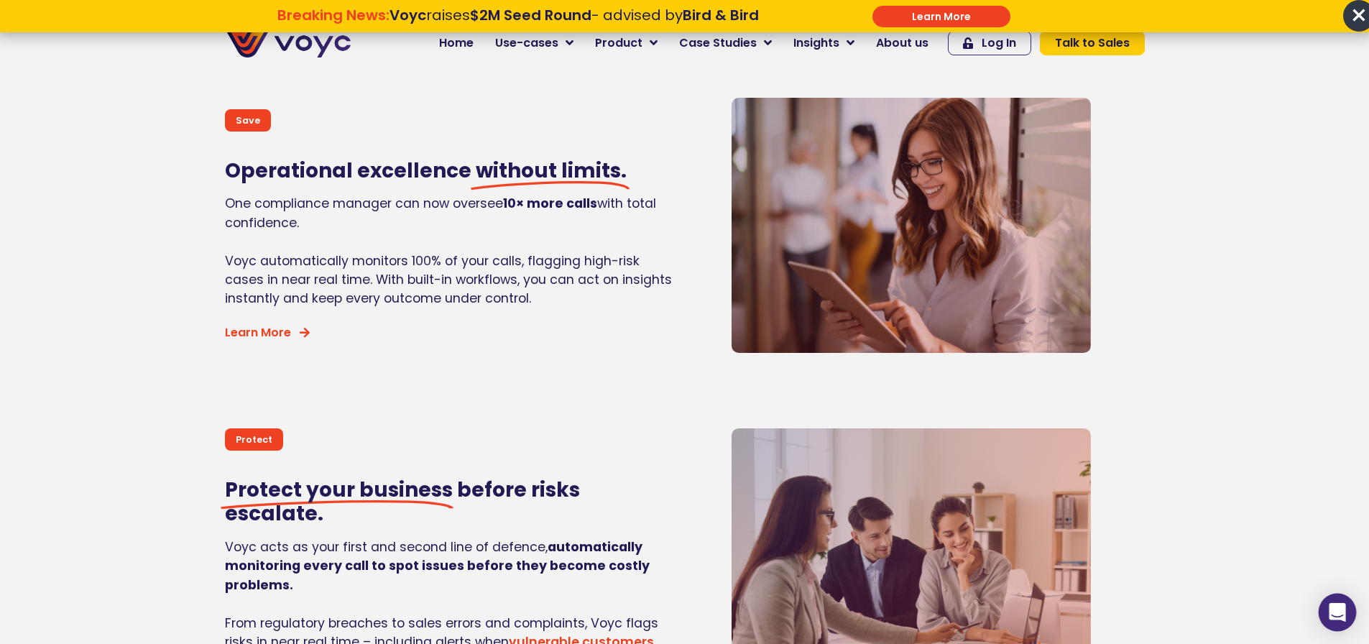  I want to click on p: Voyc acts as your first and second line of defence,, so click(451, 566).